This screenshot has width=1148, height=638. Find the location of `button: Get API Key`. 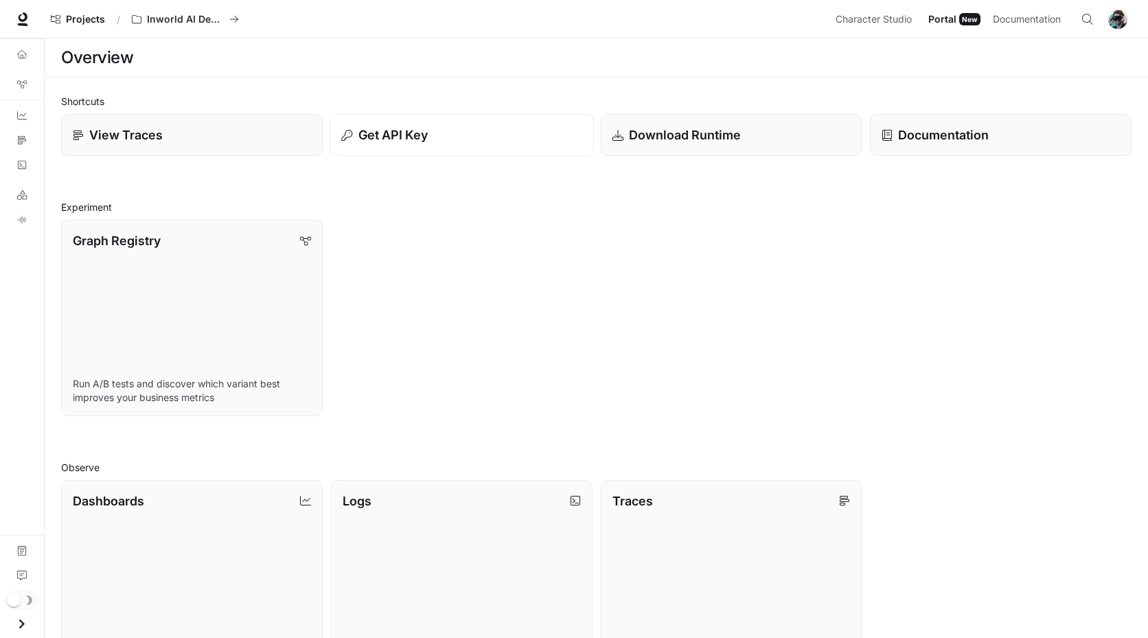

button: Get API Key is located at coordinates (461, 135).